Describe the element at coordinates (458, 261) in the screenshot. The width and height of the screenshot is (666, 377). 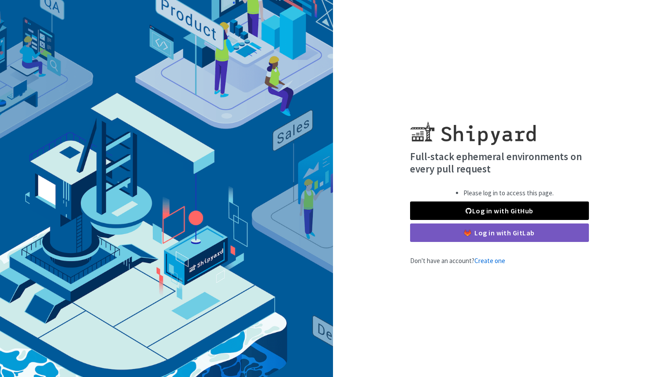
I see `span: Don't have an account?` at that location.